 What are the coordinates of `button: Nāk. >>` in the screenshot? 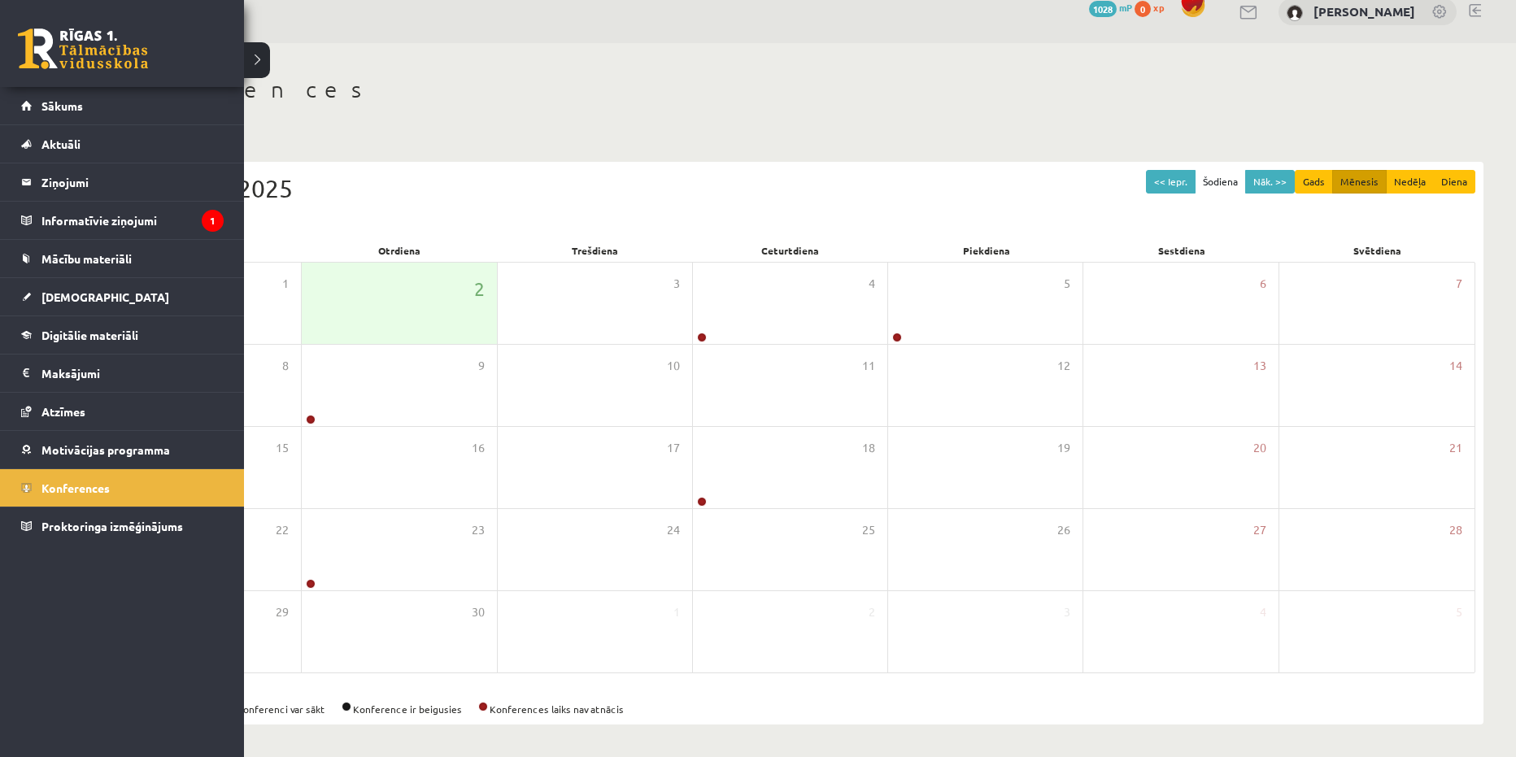 It's located at (1269, 181).